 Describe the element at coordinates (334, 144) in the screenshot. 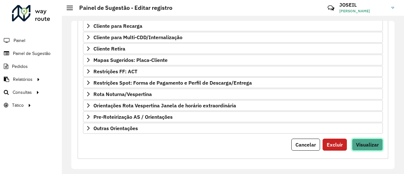

I see `button: Excluir` at that location.